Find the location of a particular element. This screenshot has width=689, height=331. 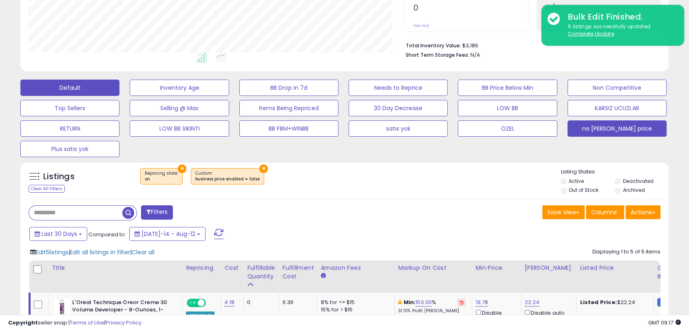

b: Total Inventory Value: is located at coordinates (434, 45).